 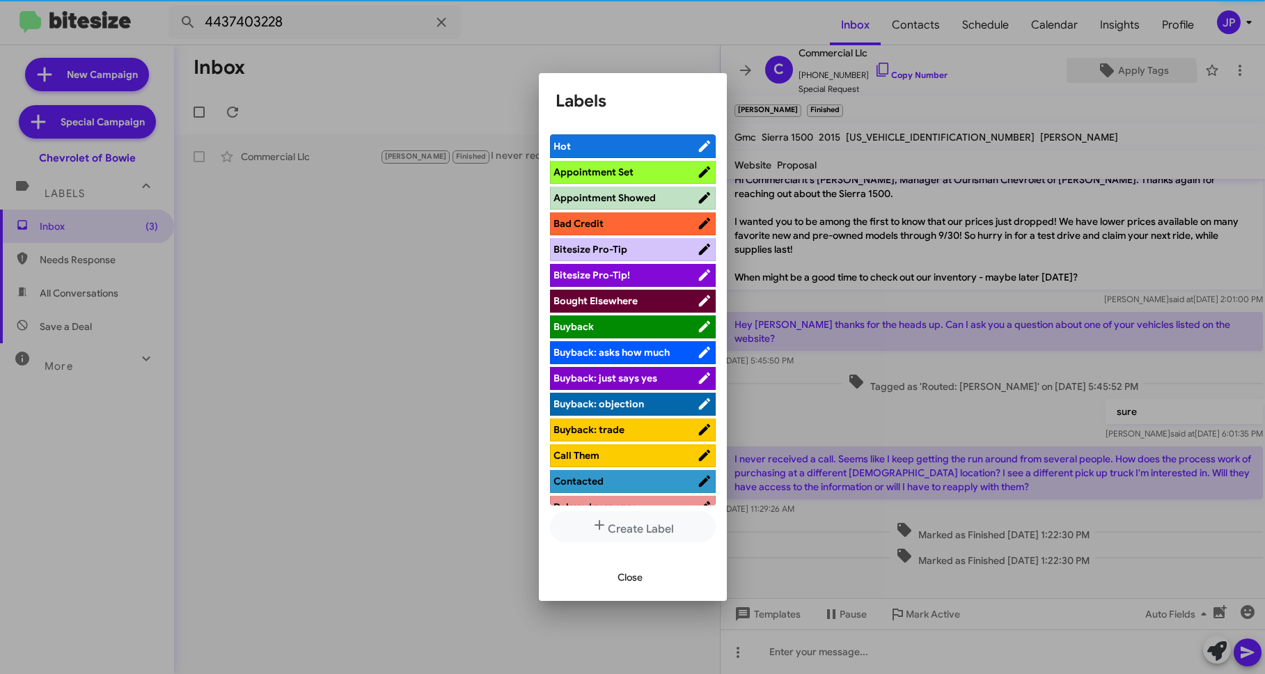 What do you see at coordinates (589, 429) in the screenshot?
I see `span: Buyback: trade` at bounding box center [589, 429].